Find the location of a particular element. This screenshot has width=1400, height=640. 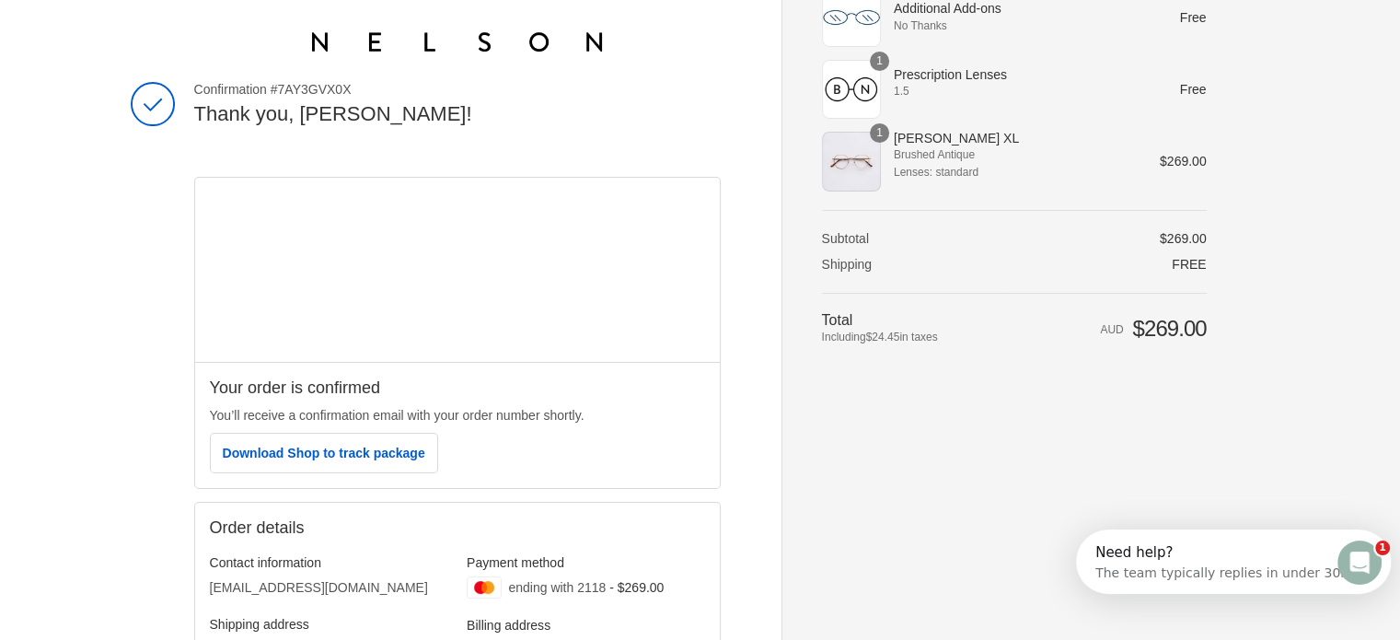

span: No Thanks is located at coordinates (1013, 26).